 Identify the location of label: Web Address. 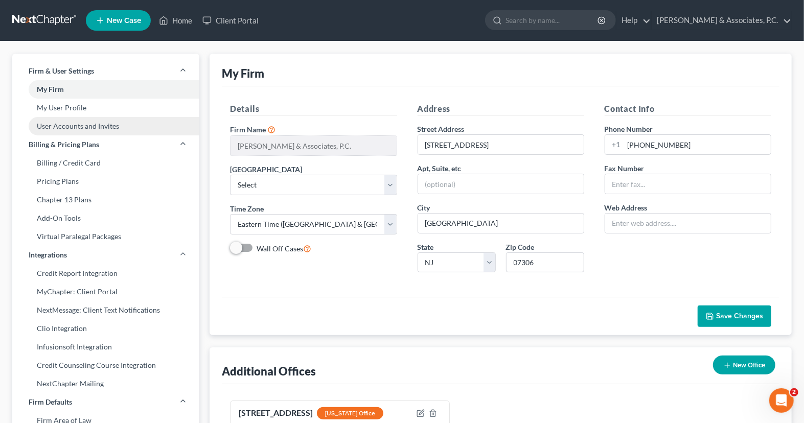
(626, 207).